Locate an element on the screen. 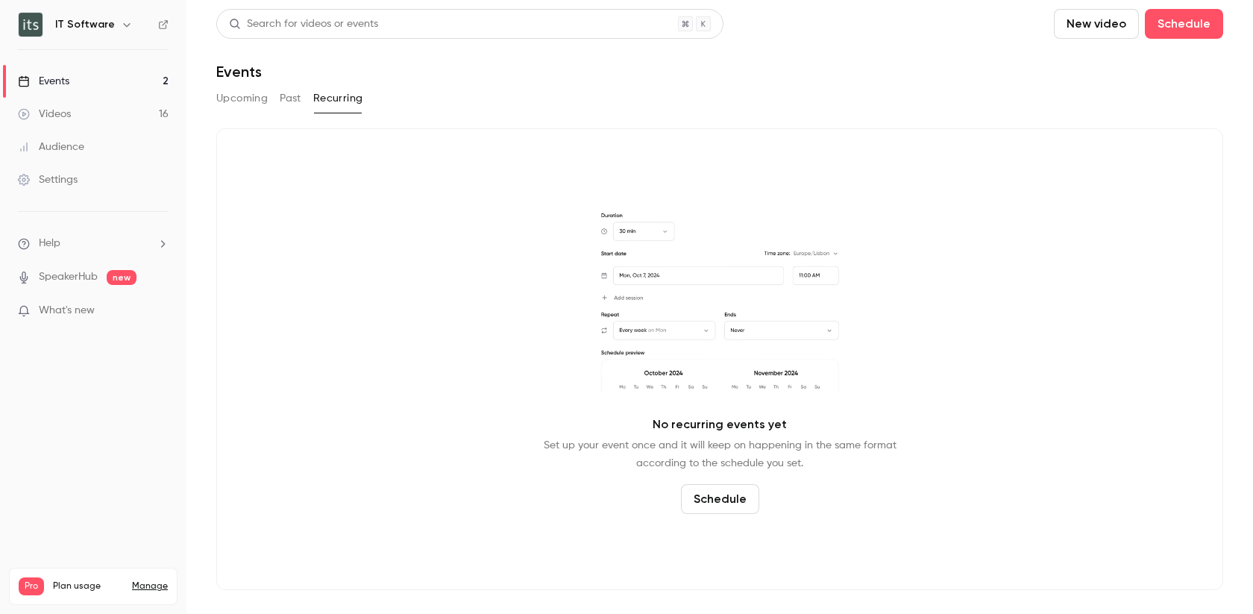  p: Set up your event once and it will keep on happening in the same format according to the schedule... is located at coordinates (720, 454).